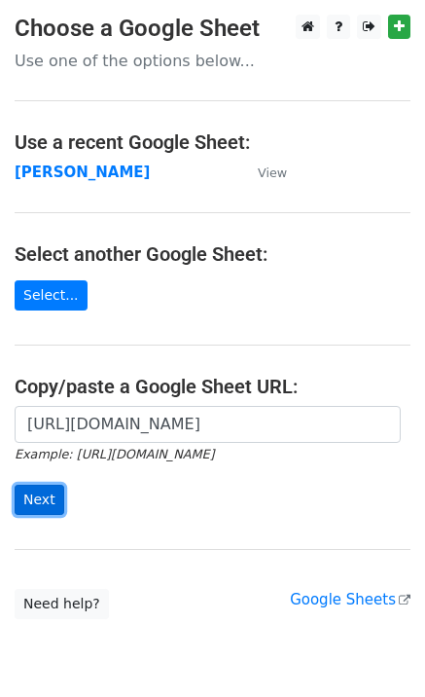 Image resolution: width=425 pixels, height=697 pixels. I want to click on a: Google Sheets, so click(350, 600).